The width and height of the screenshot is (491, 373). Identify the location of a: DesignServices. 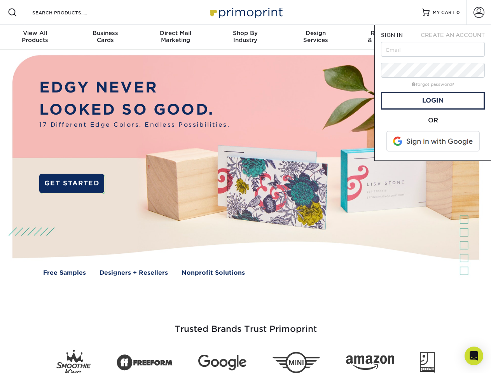
(316, 37).